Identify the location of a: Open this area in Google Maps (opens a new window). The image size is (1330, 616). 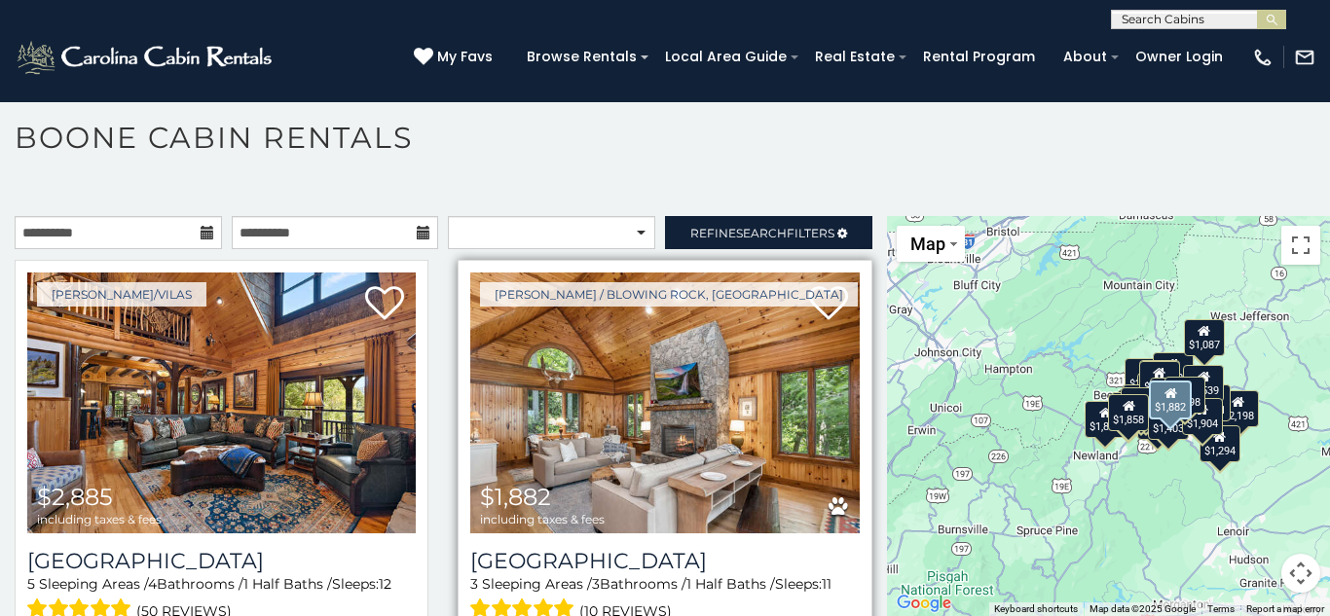
(924, 604).